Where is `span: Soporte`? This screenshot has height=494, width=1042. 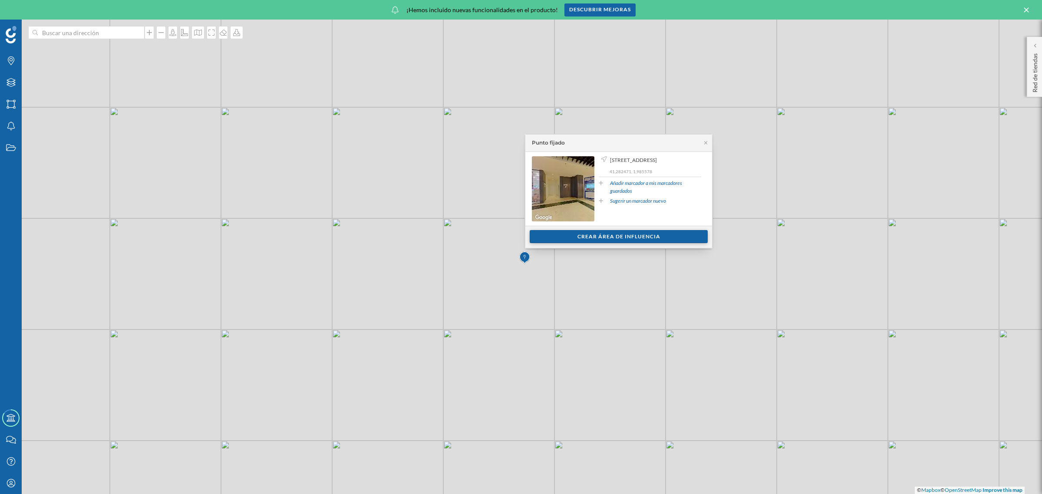
span: Soporte is located at coordinates (33, 10).